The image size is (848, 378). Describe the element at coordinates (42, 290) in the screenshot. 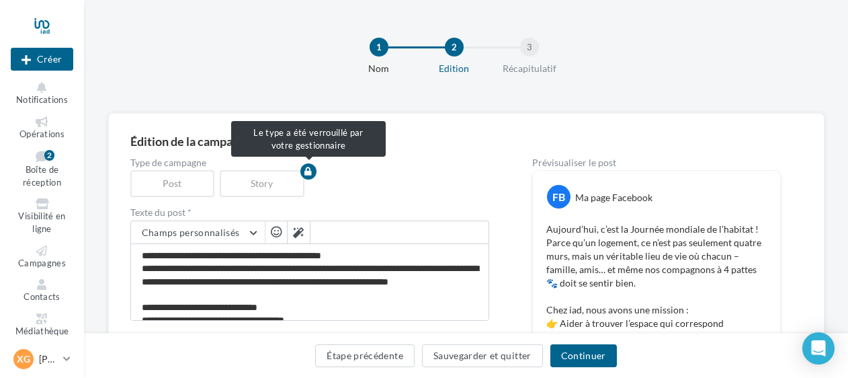

I see `a: Contacts` at that location.